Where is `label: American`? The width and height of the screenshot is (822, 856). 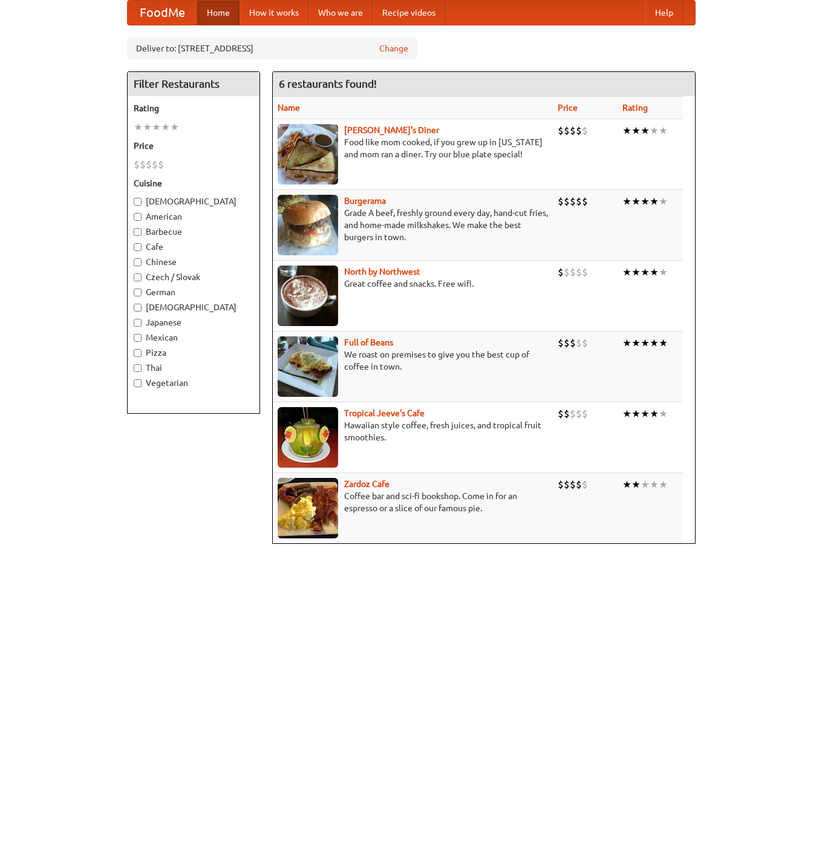 label: American is located at coordinates (194, 216).